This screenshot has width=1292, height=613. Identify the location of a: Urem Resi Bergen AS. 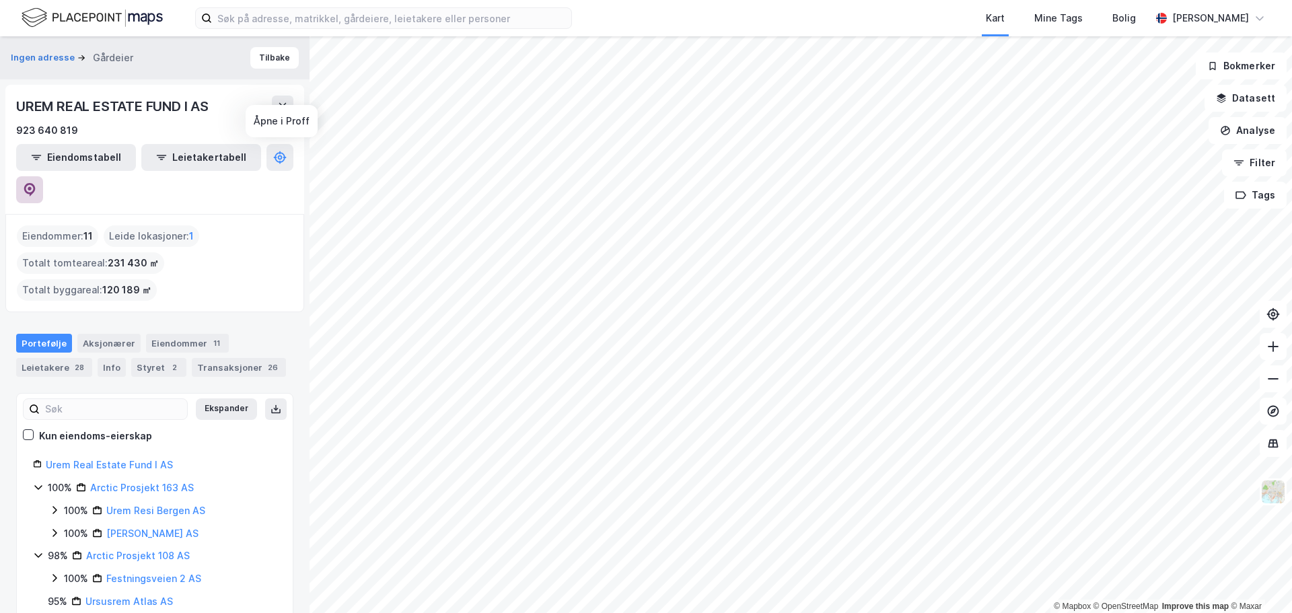
(155, 510).